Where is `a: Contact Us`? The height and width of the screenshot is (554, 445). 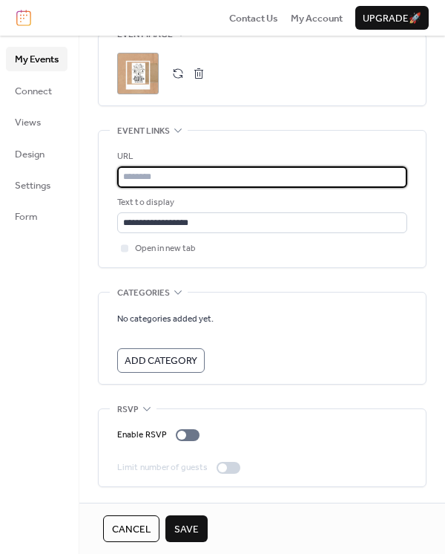
a: Contact Us is located at coordinates (254, 18).